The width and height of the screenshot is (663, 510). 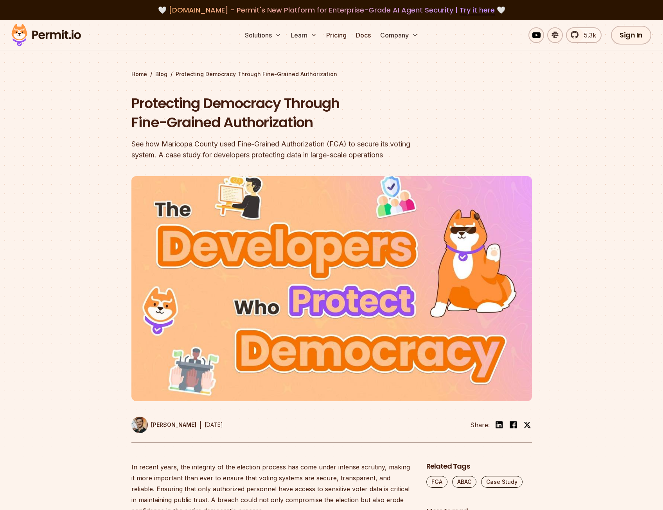 I want to click on img: linkedin, so click(x=499, y=425).